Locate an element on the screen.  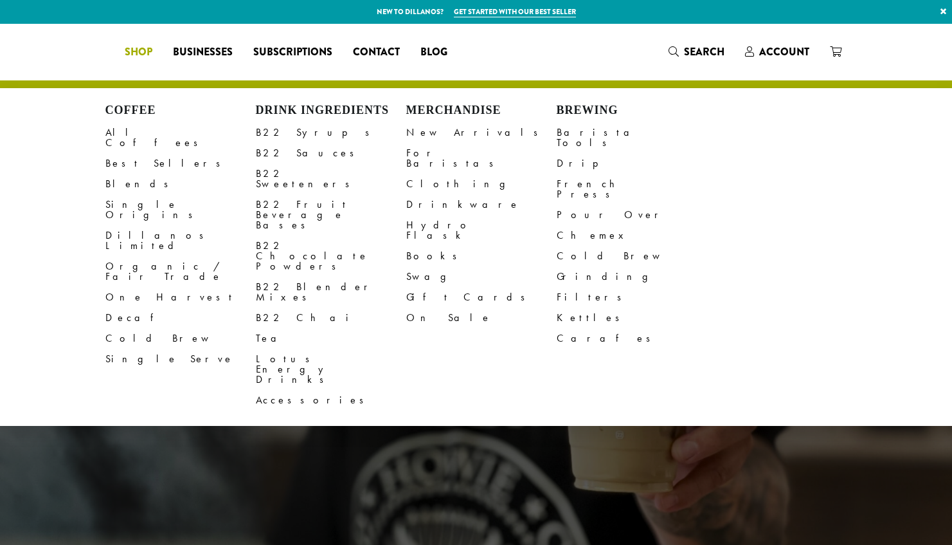
a: B22 Sauces is located at coordinates (331, 153).